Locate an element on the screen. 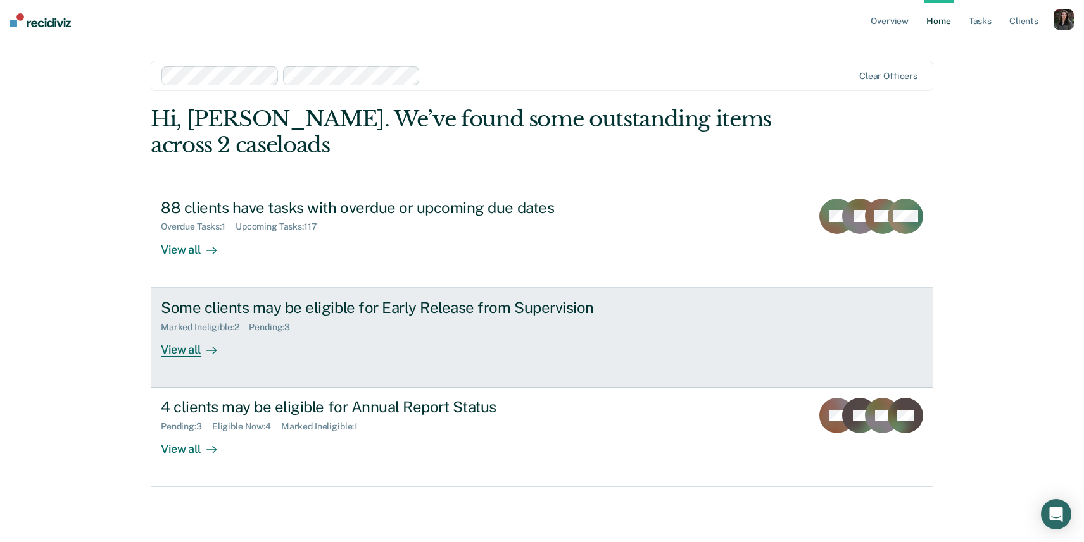 Image resolution: width=1084 pixels, height=542 pixels. div: Marked Ineligible : 1 is located at coordinates (324, 427).